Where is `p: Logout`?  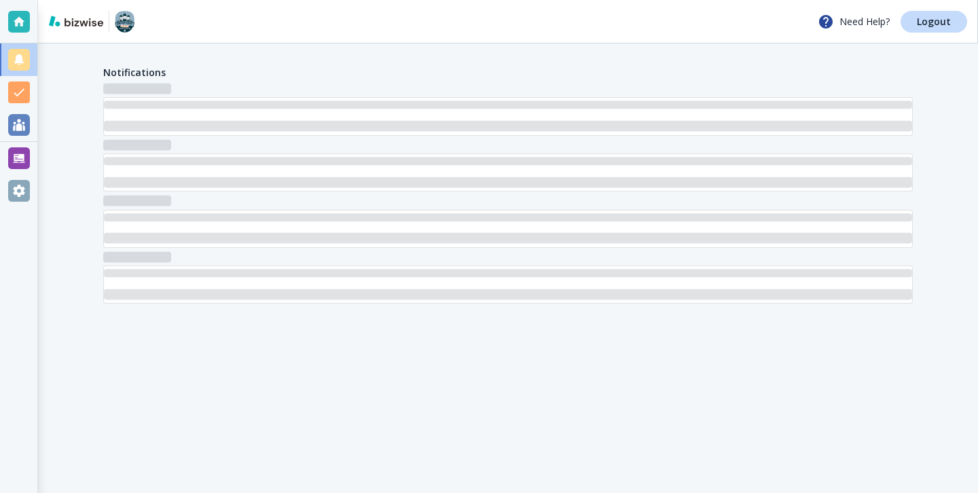 p: Logout is located at coordinates (934, 22).